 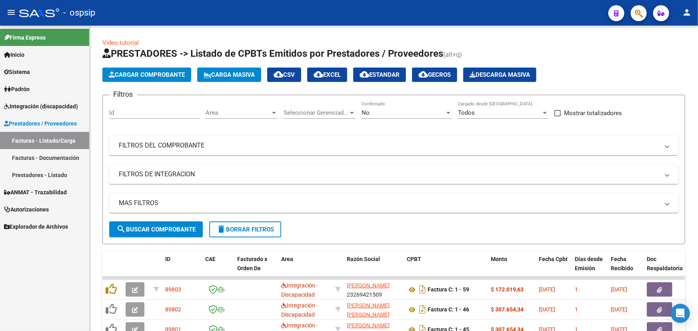 What do you see at coordinates (668, 269) in the screenshot?
I see `datatable-header-cell: Doc Respaldatoria` at bounding box center [668, 269].